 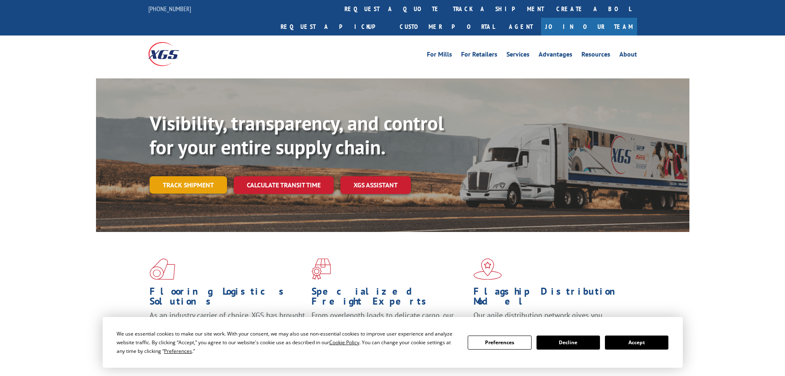 What do you see at coordinates (228, 298) in the screenshot?
I see `h1: Flooring Logistics Solutions` at bounding box center [228, 298].